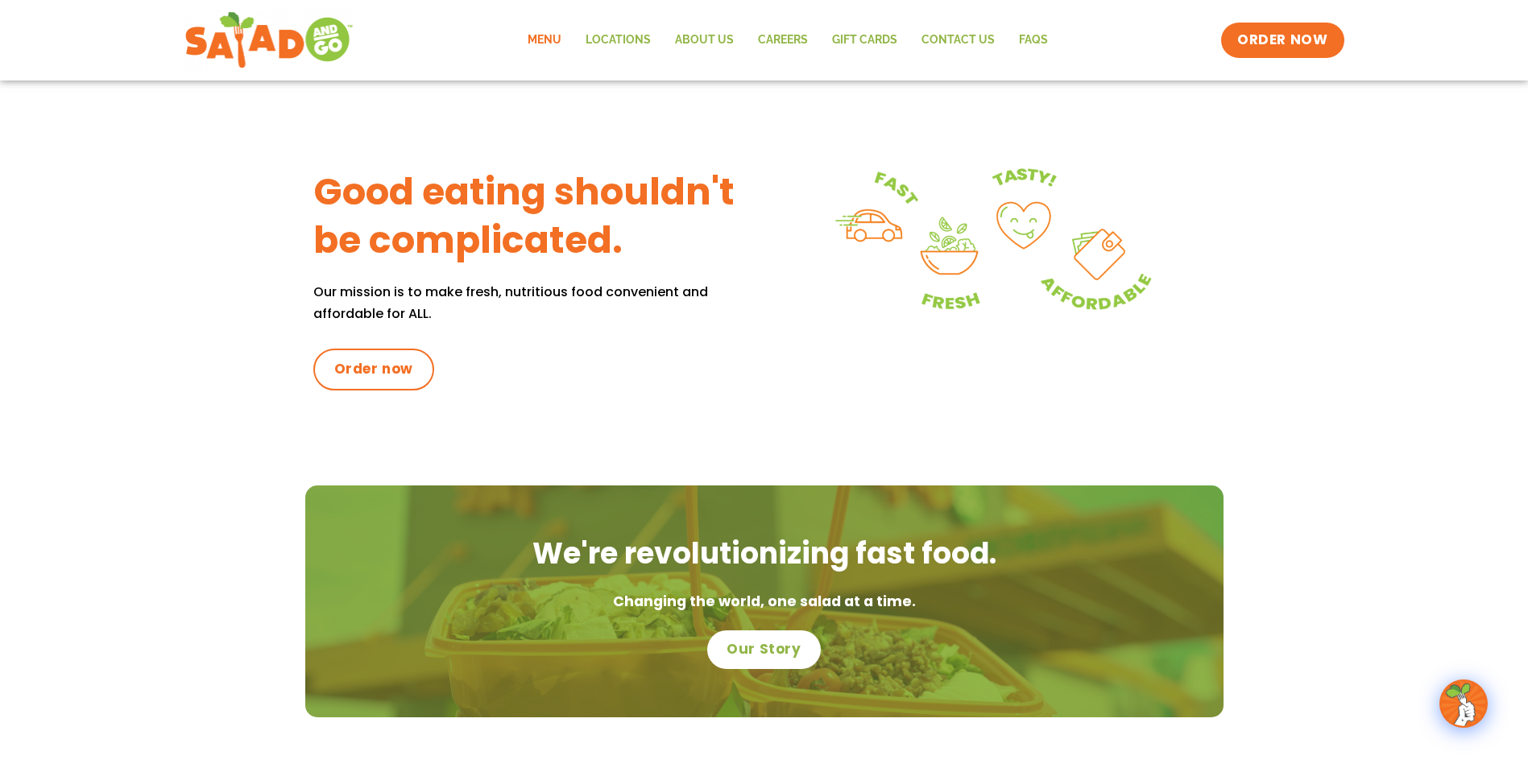  I want to click on a: Contact Us, so click(958, 40).